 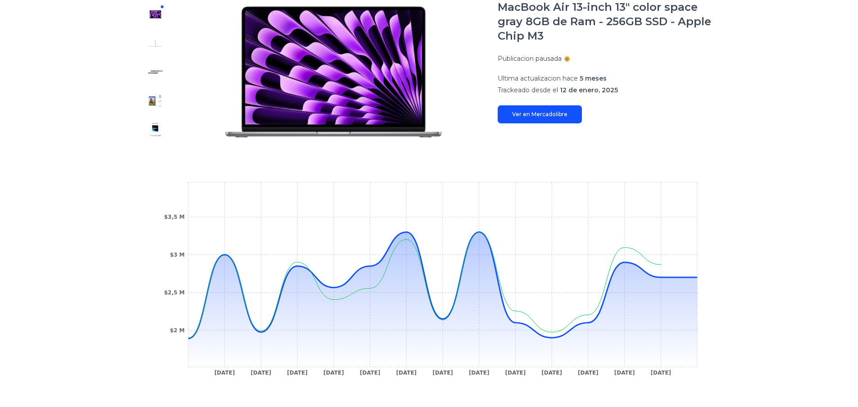 What do you see at coordinates (177, 331) in the screenshot?
I see `tspan: $2 M` at bounding box center [177, 331].